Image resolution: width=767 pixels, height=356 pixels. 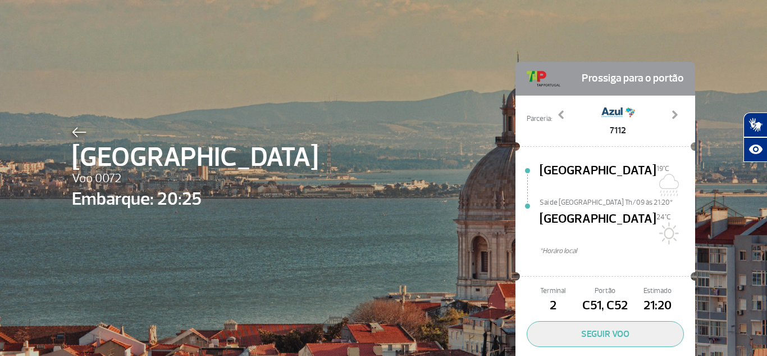 What do you see at coordinates (756, 125) in the screenshot?
I see `button: Abrir tradutor de língua de sinais.` at bounding box center [756, 125].